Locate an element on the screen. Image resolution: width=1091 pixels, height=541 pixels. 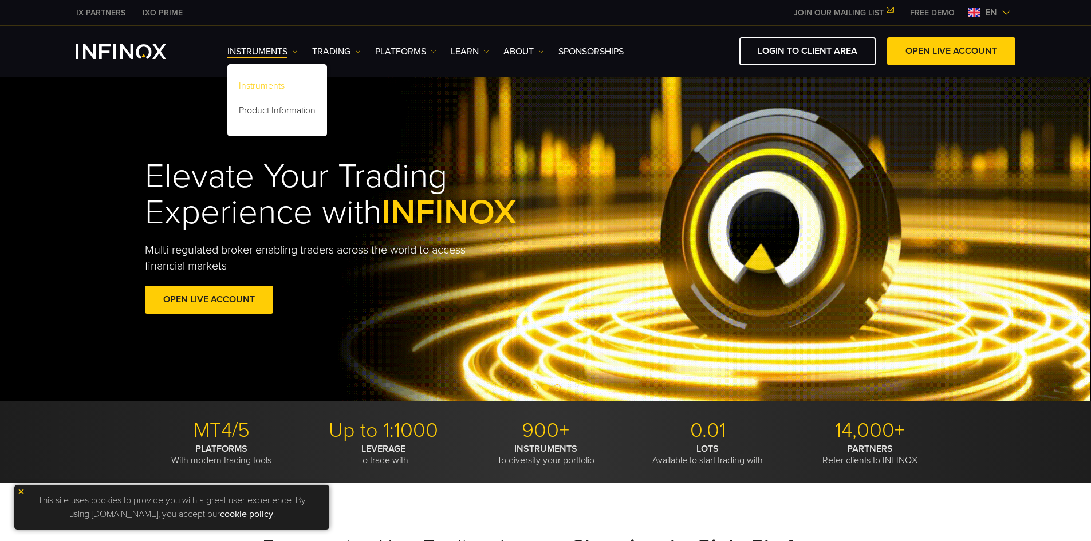
p: Available to start trading with is located at coordinates (708, 455).